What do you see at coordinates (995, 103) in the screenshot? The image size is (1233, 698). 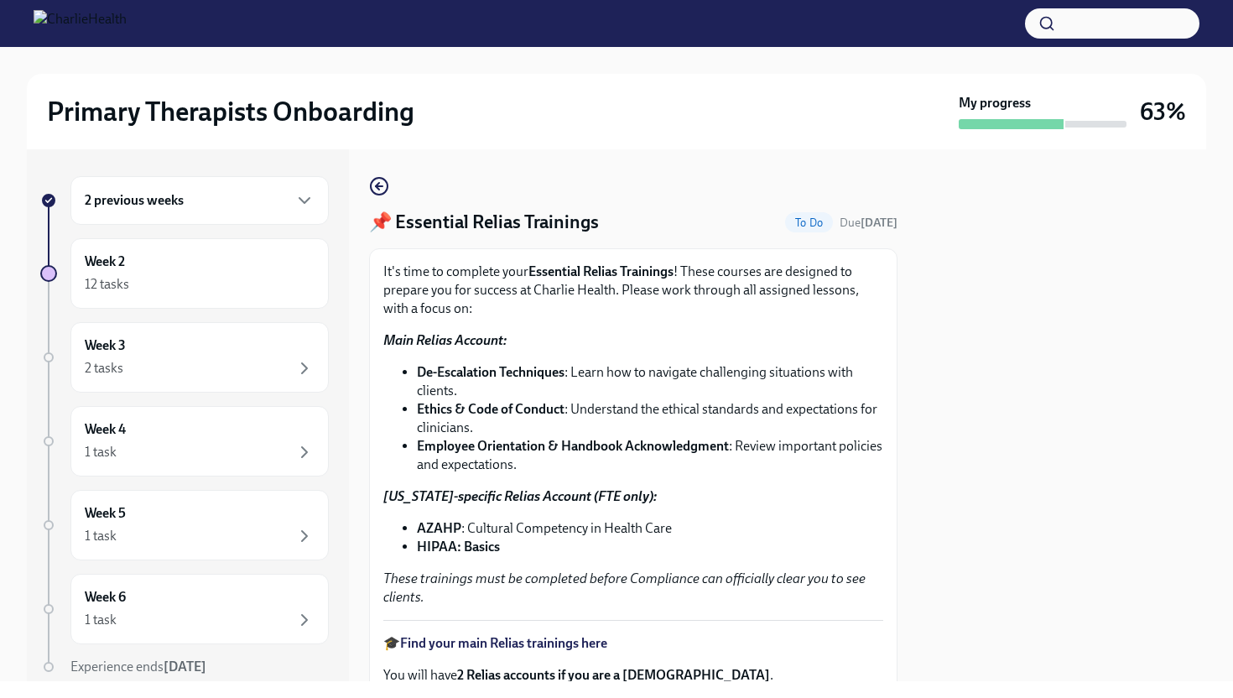 I see `strong: My progress` at bounding box center [995, 103].